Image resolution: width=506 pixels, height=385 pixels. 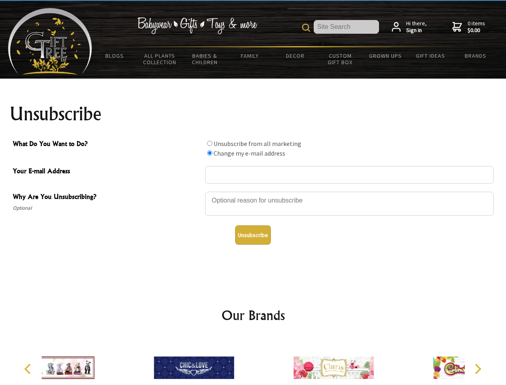 What do you see at coordinates (416, 27) in the screenshot?
I see `span: Hi there,` at bounding box center [416, 27].